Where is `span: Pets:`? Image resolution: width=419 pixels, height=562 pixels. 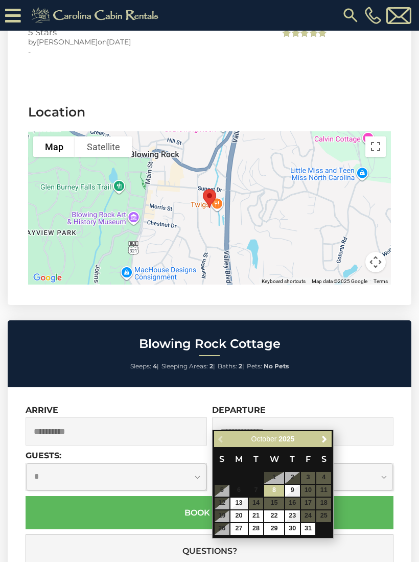
span: Pets: is located at coordinates (254, 366).